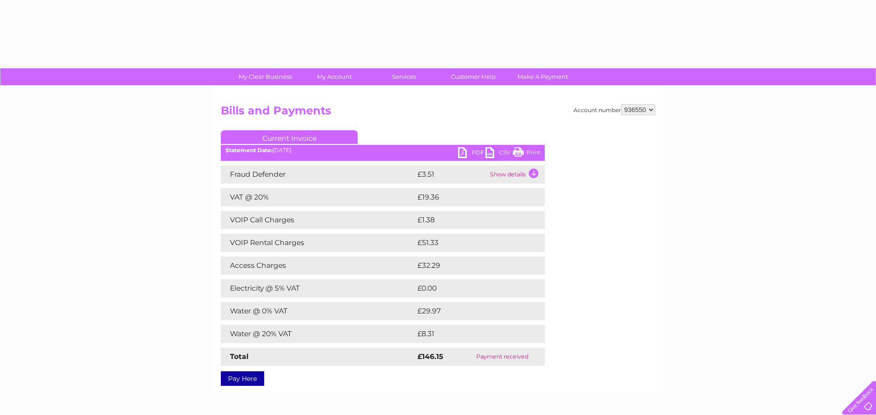  I want to click on div: Account number, so click(614, 110).